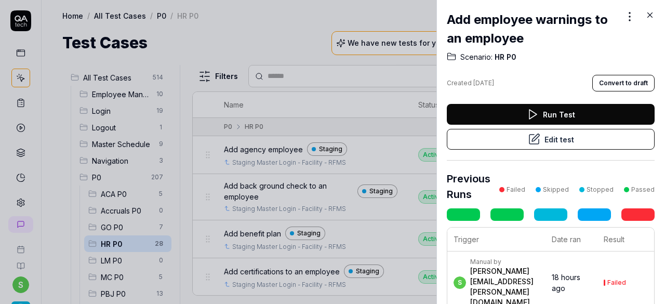  What do you see at coordinates (625, 239) in the screenshot?
I see `th: Result` at bounding box center [625, 239].